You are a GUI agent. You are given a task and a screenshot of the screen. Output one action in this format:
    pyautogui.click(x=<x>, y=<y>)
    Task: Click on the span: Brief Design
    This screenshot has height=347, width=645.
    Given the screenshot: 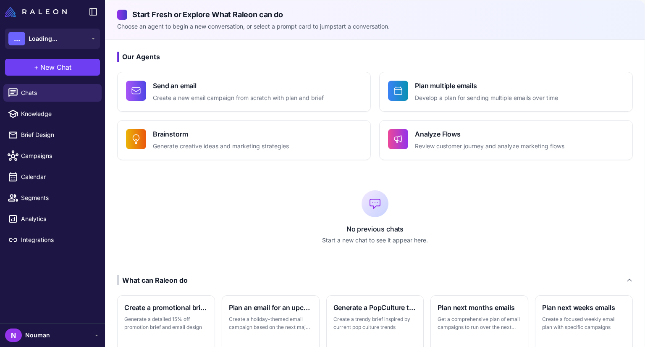 What is the action you would take?
    pyautogui.click(x=58, y=135)
    